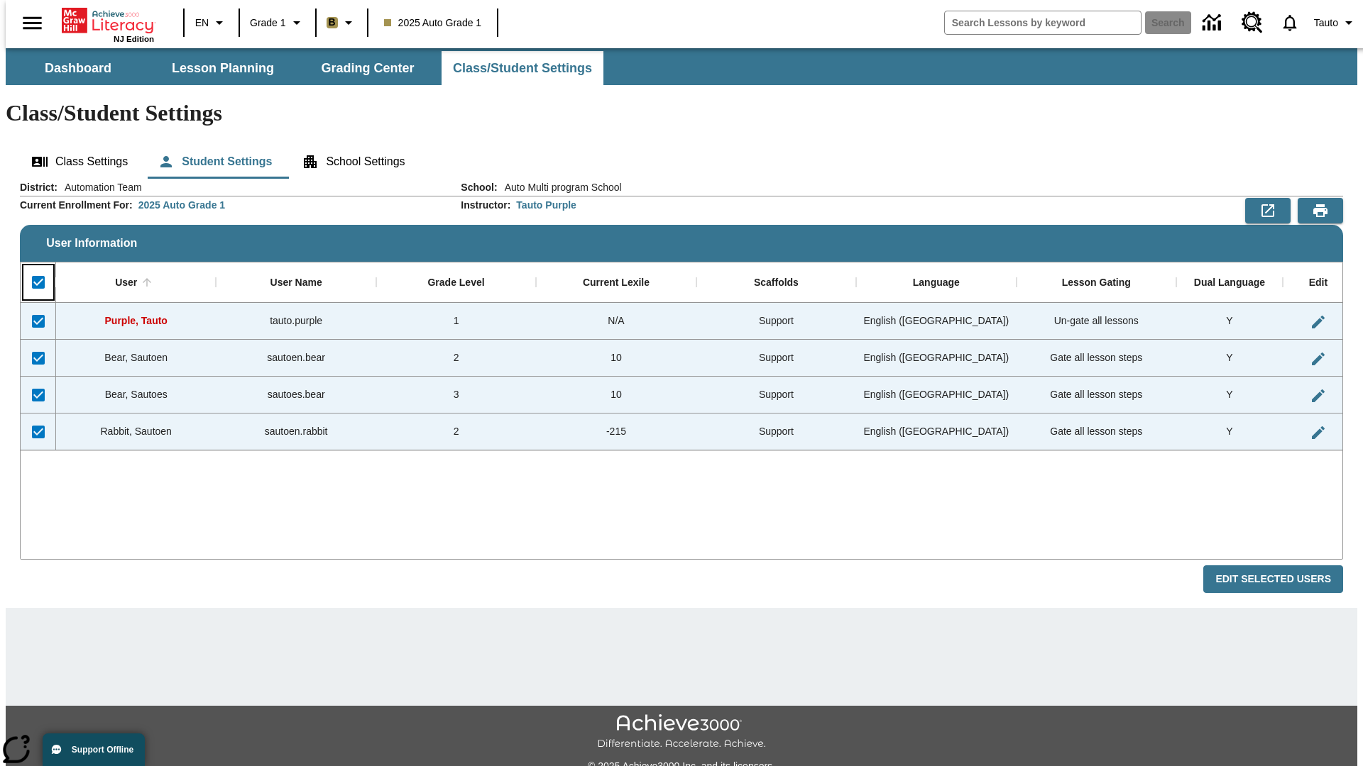  Describe the element at coordinates (78, 68) in the screenshot. I see `span: Dashboard` at that location.